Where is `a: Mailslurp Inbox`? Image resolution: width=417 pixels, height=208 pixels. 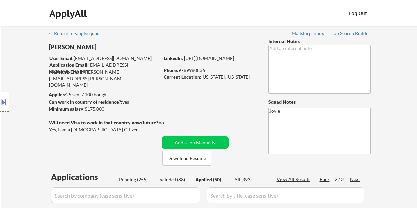
a: Mailslurp Inbox is located at coordinates (308, 34).